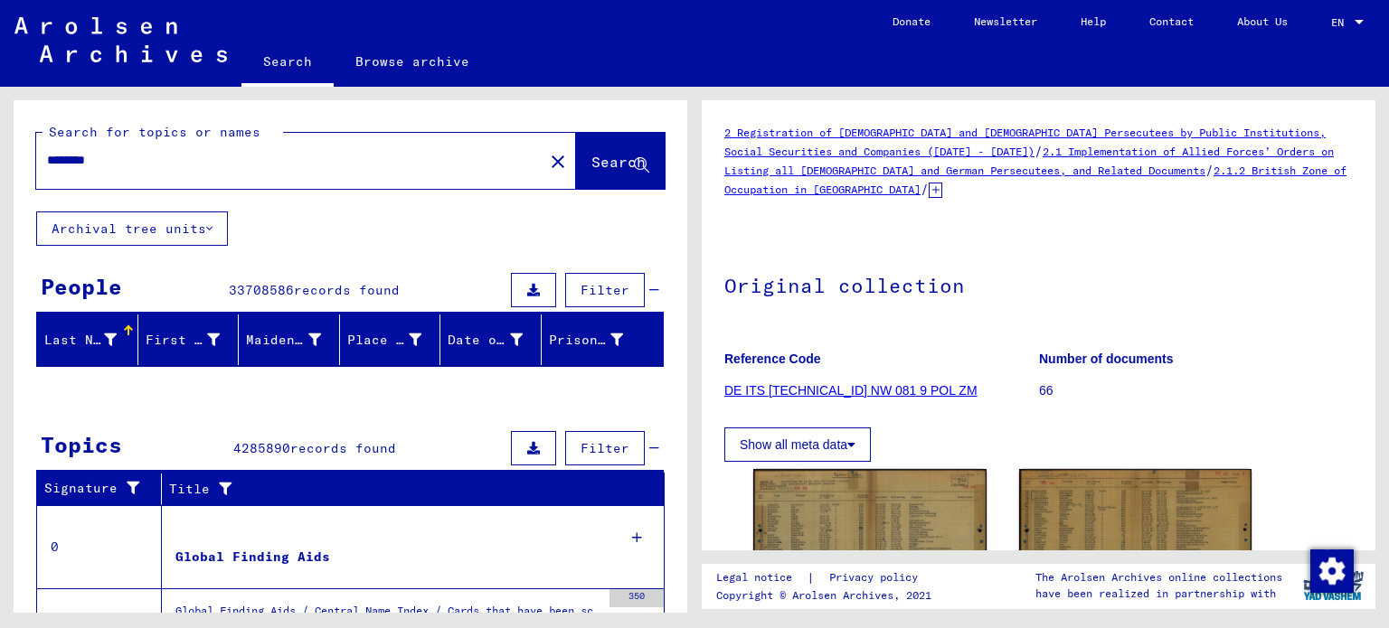  Describe the element at coordinates (288, 63) in the screenshot. I see `a: Search` at that location.